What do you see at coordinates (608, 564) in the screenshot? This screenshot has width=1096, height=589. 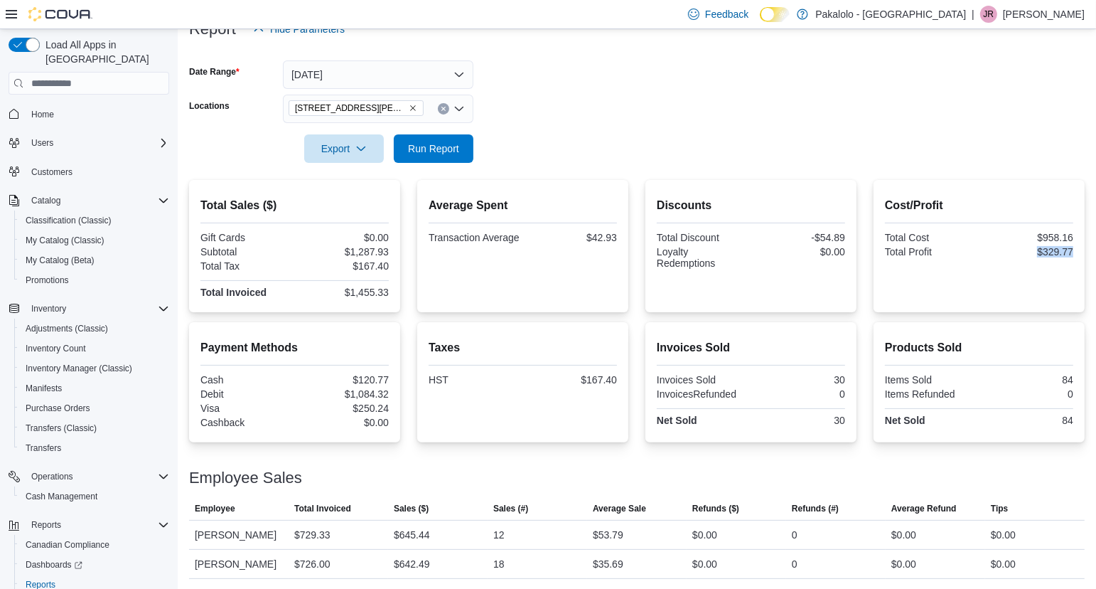 I see `div: $35.69` at bounding box center [608, 564].